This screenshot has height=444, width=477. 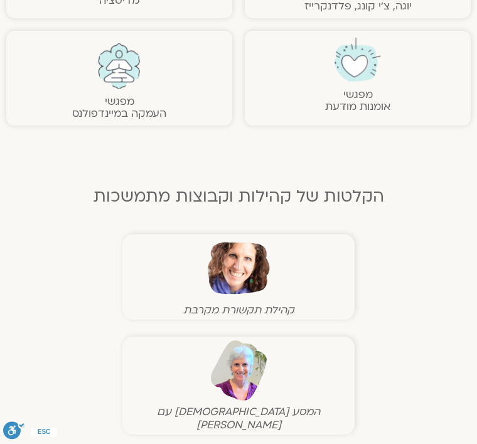 What do you see at coordinates (239, 197) in the screenshot?
I see `h2: הקלטות של קהילות וקבוצות מתמשכות` at bounding box center [239, 197].